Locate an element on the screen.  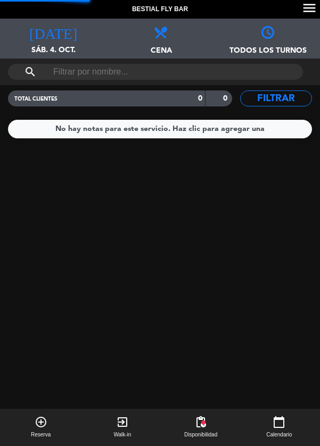
i: calendar_today is located at coordinates (279, 422).